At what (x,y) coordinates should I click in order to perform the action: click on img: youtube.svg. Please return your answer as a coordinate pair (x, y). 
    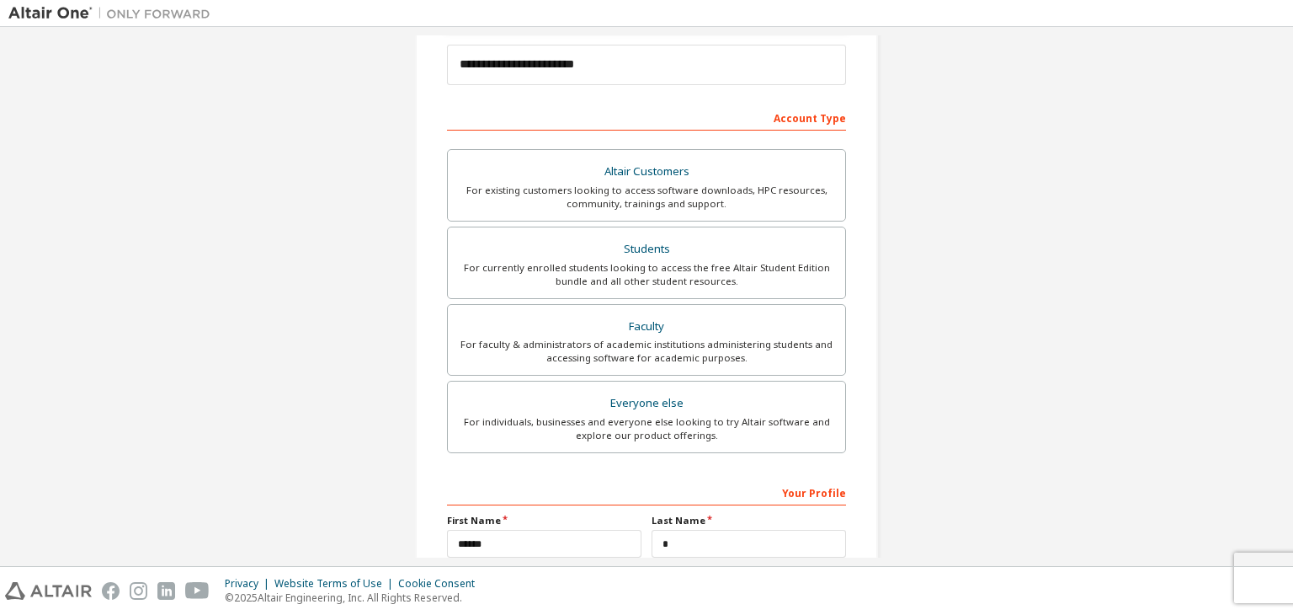
    Looking at the image, I should click on (197, 590).